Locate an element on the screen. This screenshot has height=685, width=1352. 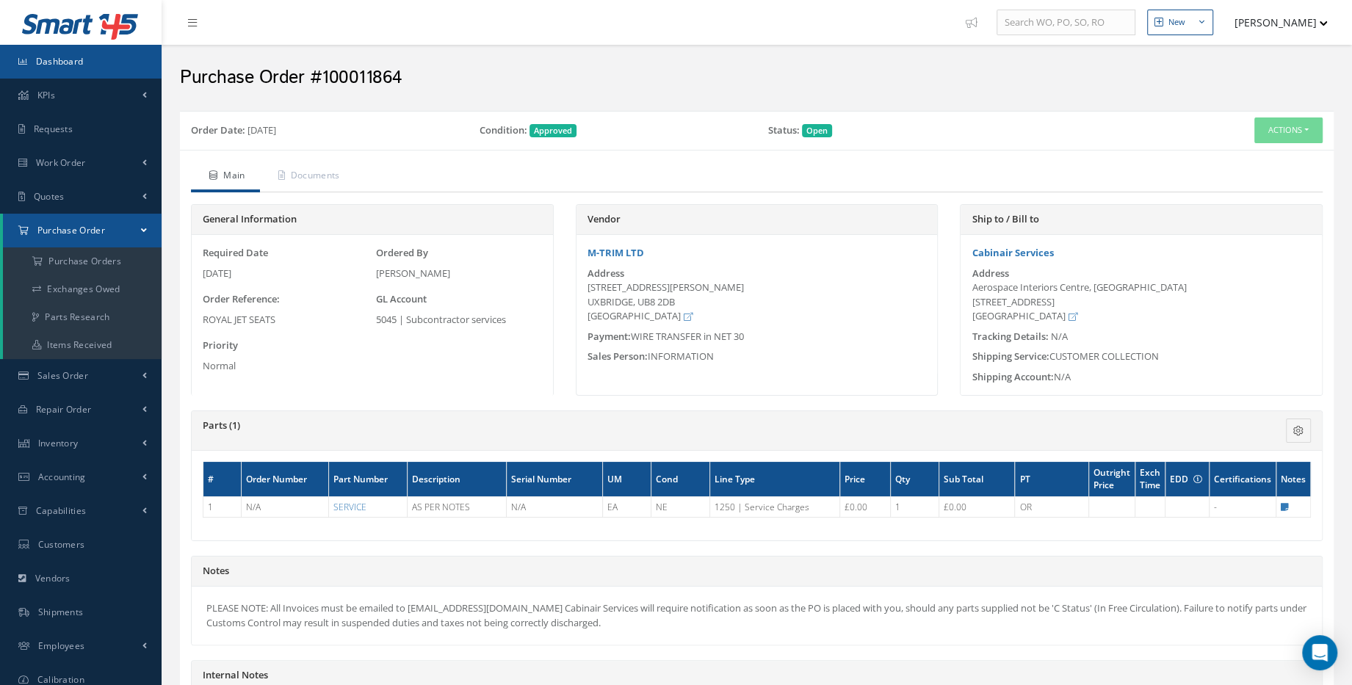
a: Cabinair Services is located at coordinates (1012, 253).